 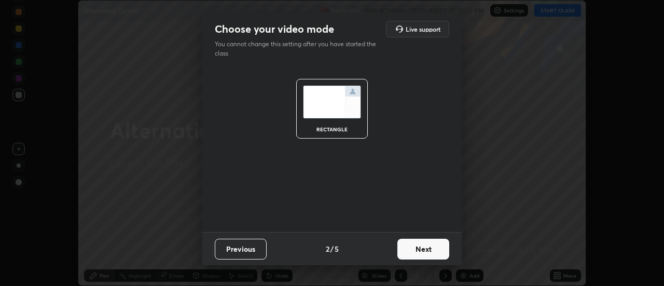 What do you see at coordinates (327, 249) in the screenshot?
I see `h4: 2` at bounding box center [327, 249].